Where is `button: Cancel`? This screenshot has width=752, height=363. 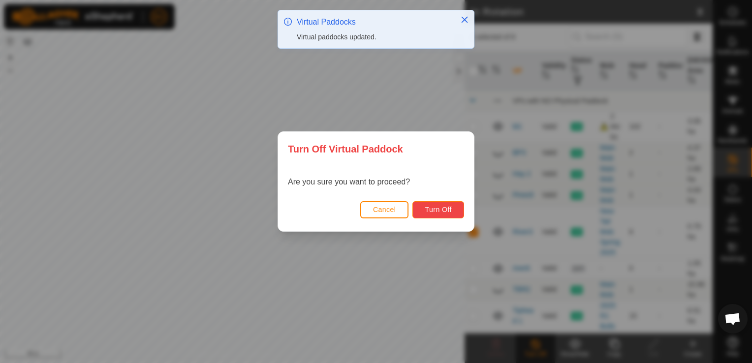
button: Cancel is located at coordinates (384, 210).